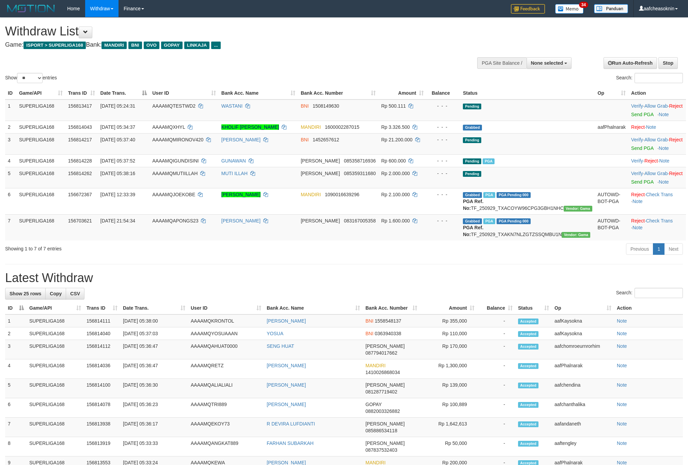  I want to click on label: Search:, so click(650, 78).